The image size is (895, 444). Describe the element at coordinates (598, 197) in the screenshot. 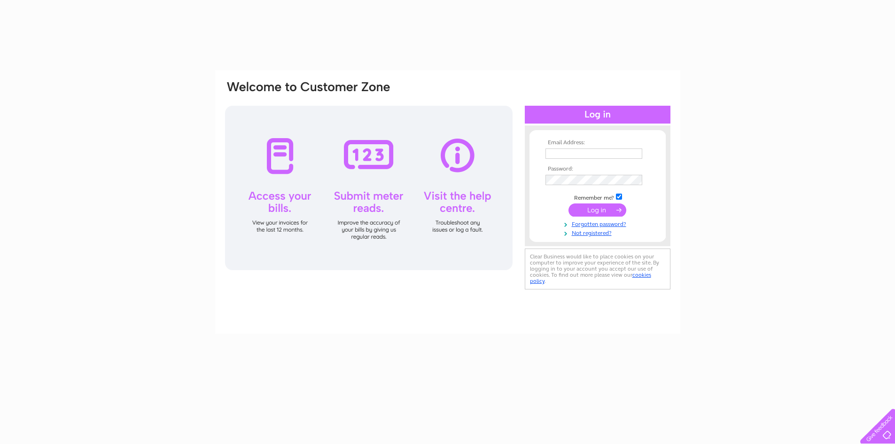

I see `td: Remember me?` at that location.